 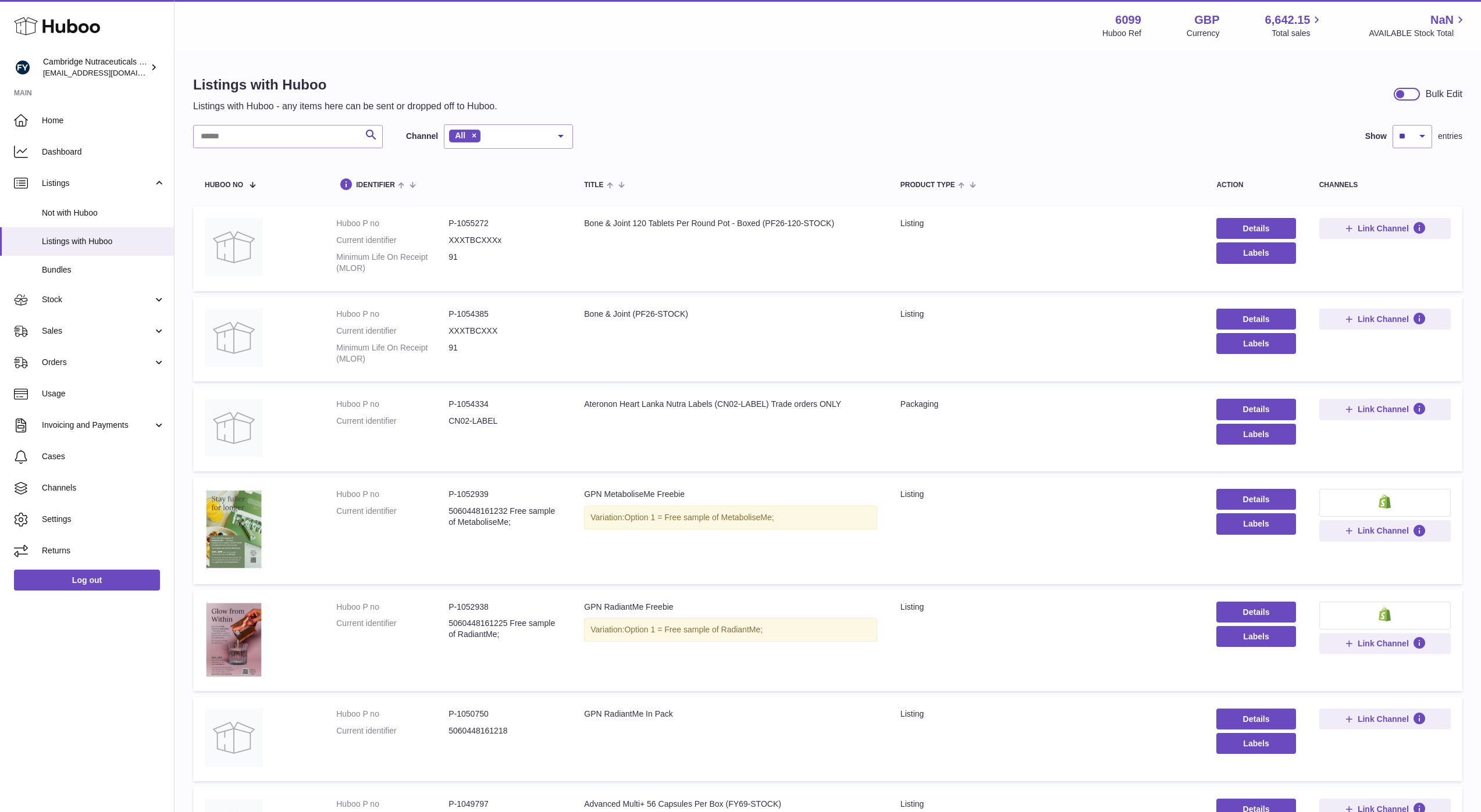 I want to click on a: NaN AVAILABLE Stock Total, so click(x=1417, y=26).